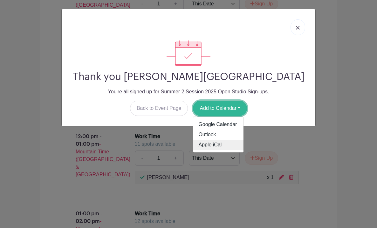  Describe the element at coordinates (189, 92) in the screenshot. I see `p: You're all signed up for Summer 2 Session 2025 Open Studio Sign-ups.` at that location.